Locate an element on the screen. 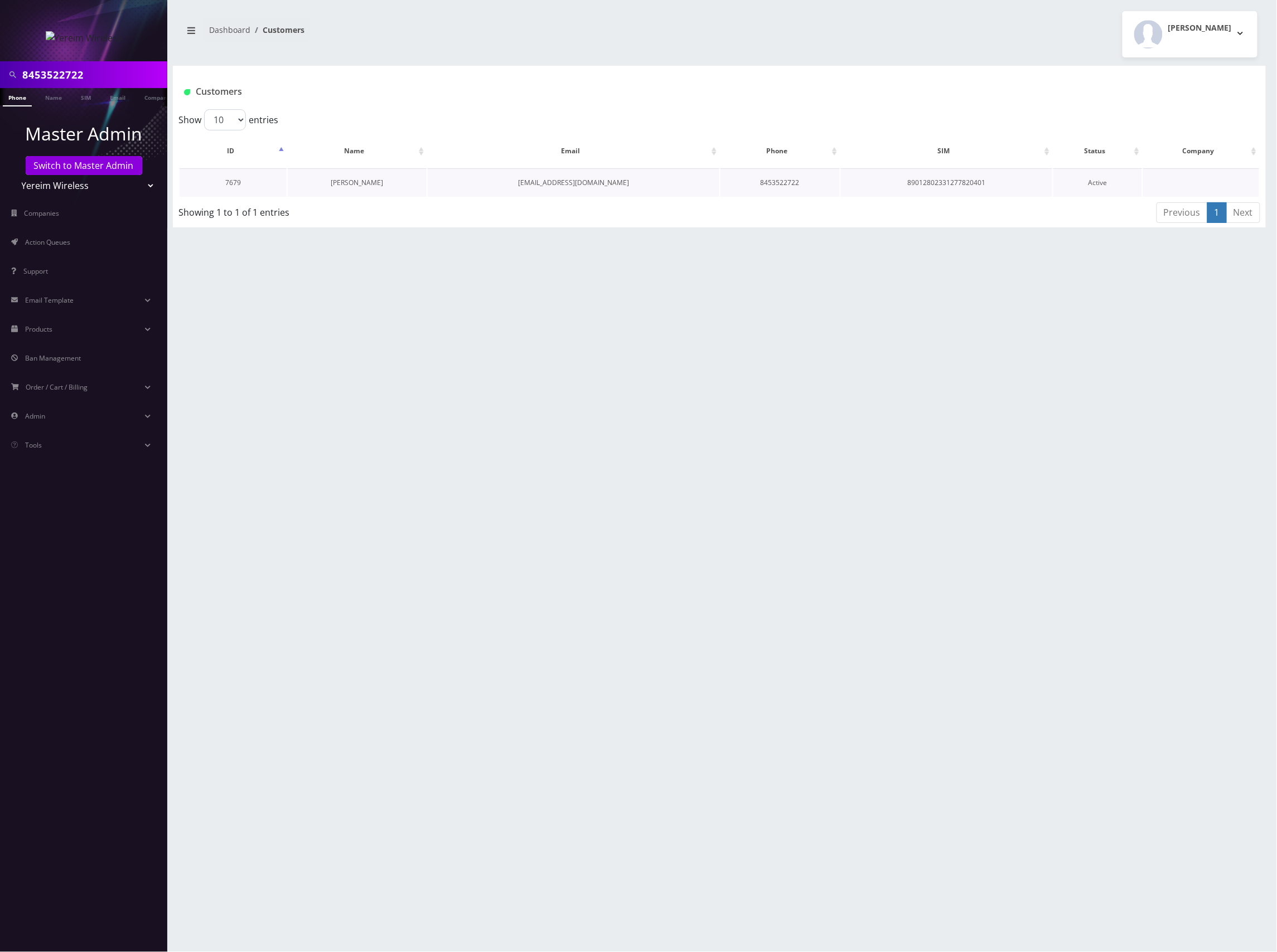 The height and width of the screenshot is (952, 1277). span: Products is located at coordinates (39, 329).